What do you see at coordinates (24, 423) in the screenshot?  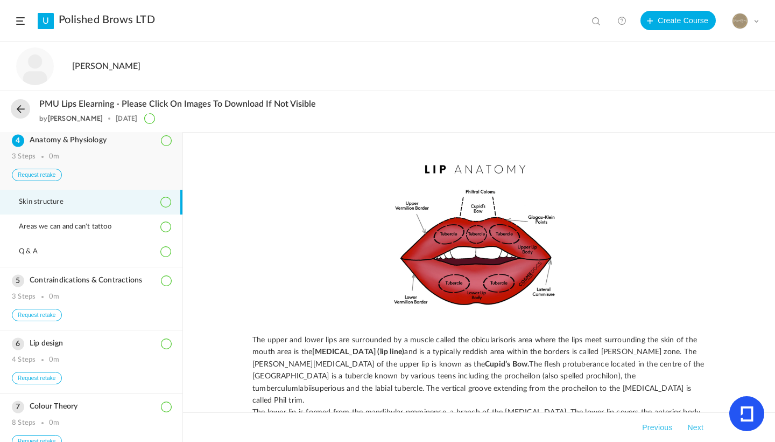 I see `div: 8 Steps` at bounding box center [24, 423].